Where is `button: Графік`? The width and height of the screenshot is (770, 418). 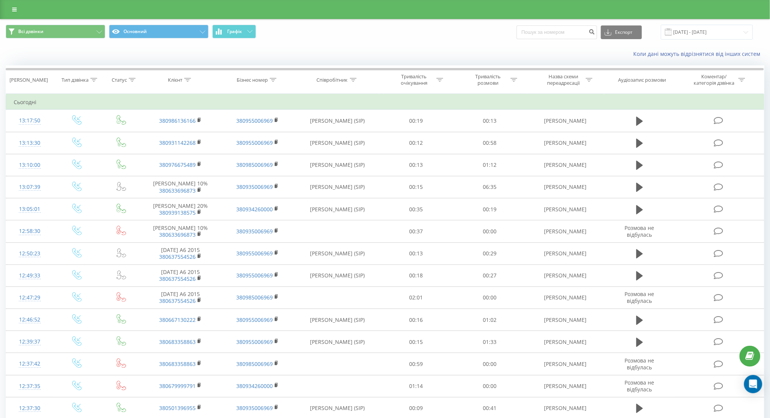 button: Графік is located at coordinates (234, 32).